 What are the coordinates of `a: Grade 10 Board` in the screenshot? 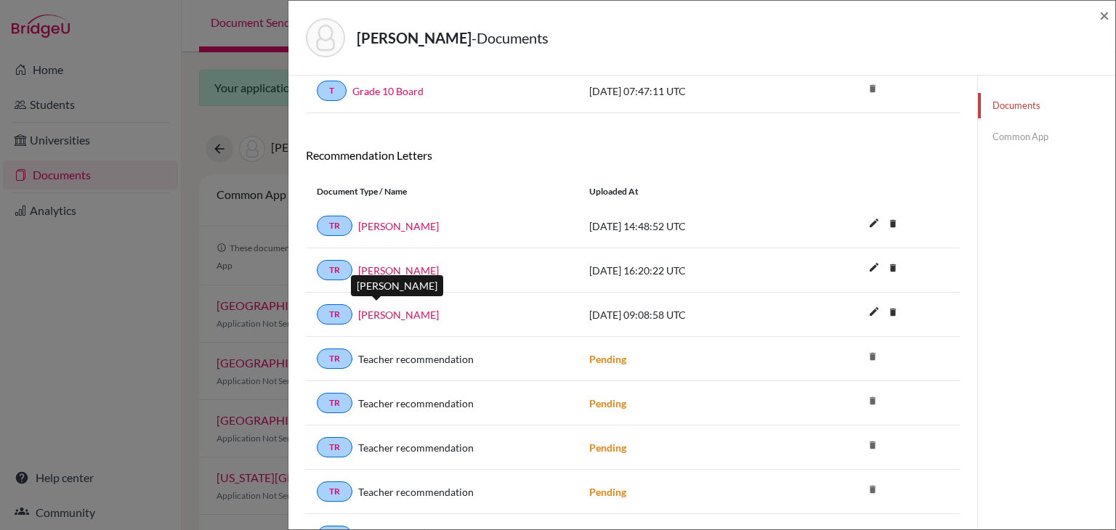 It's located at (388, 91).